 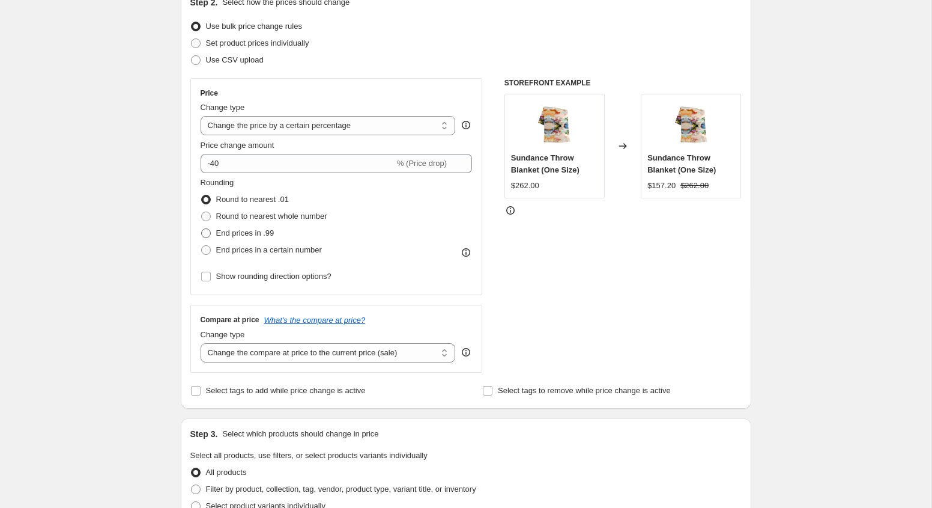 What do you see at coordinates (235, 59) in the screenshot?
I see `span: Use CSV upload` at bounding box center [235, 59].